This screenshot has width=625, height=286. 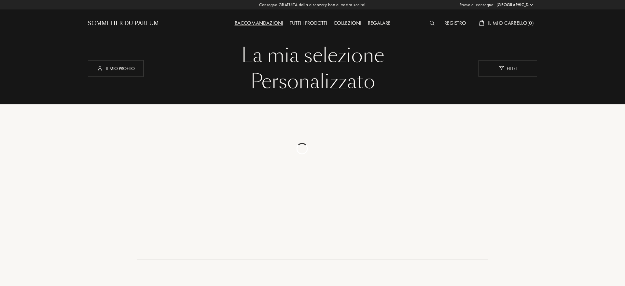 What do you see at coordinates (501, 68) in the screenshot?
I see `img: new_filter_w.svg` at bounding box center [501, 68].